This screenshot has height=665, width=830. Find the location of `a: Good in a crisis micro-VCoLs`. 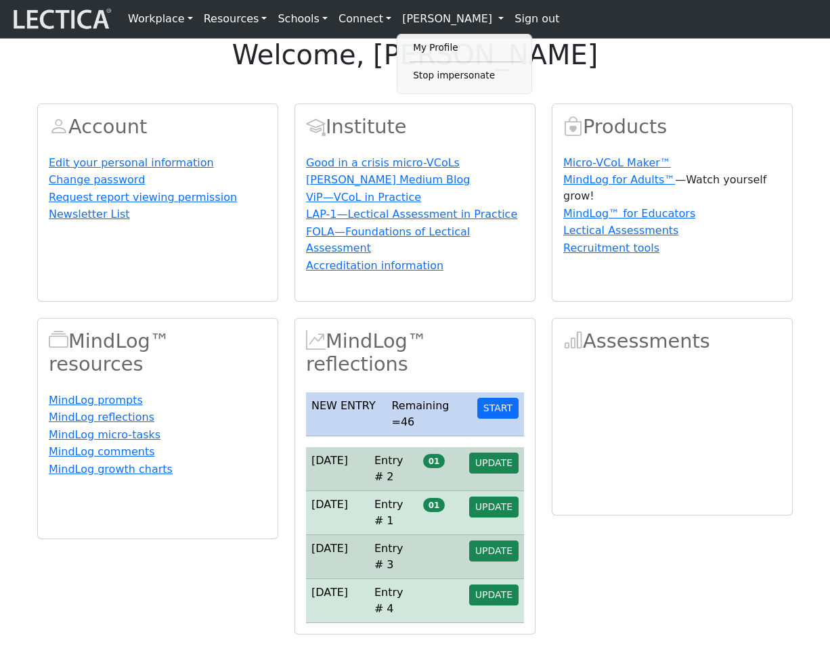

a: Good in a crisis micro-VCoLs is located at coordinates (382, 162).